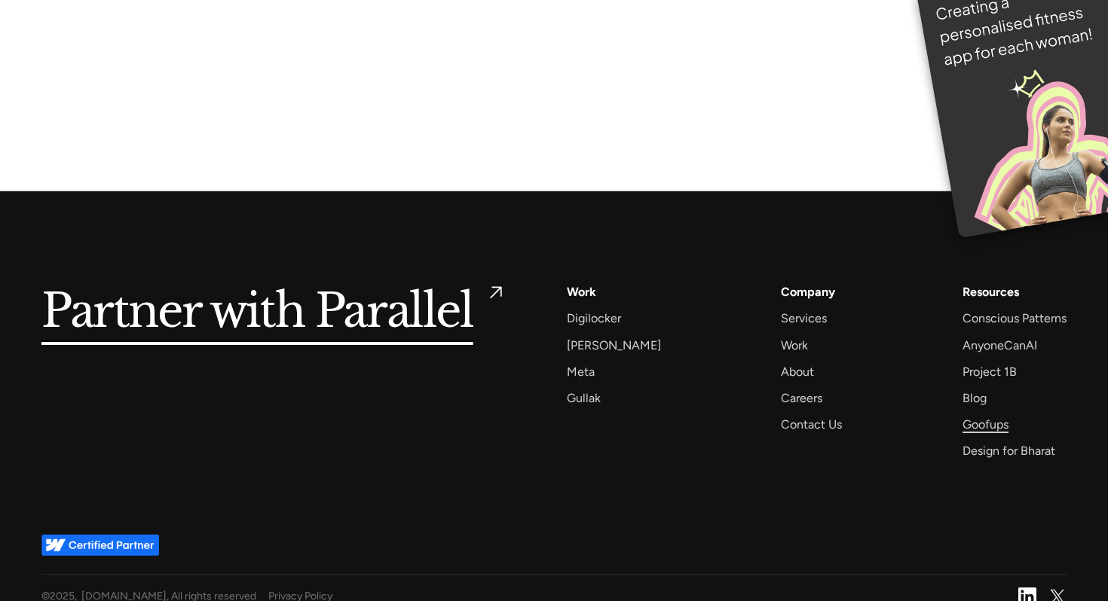 This screenshot has width=1108, height=601. I want to click on a: Blog, so click(974, 398).